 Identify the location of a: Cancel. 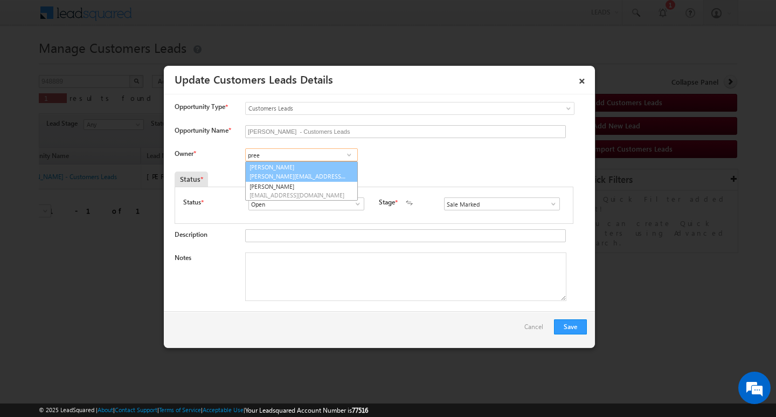
(536, 329).